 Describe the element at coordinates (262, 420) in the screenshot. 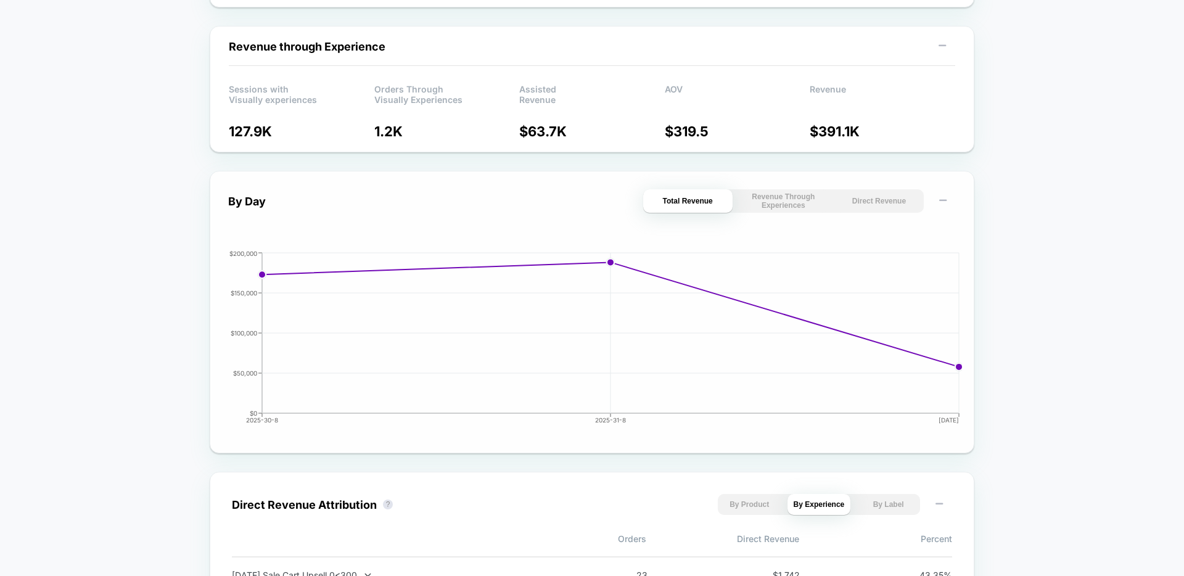

I see `tspan: 2025-30-8` at that location.